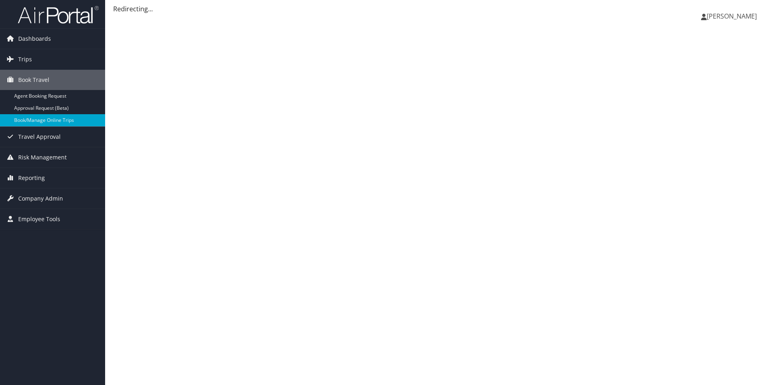  What do you see at coordinates (58, 15) in the screenshot?
I see `img: airportal-logo.png` at bounding box center [58, 15].